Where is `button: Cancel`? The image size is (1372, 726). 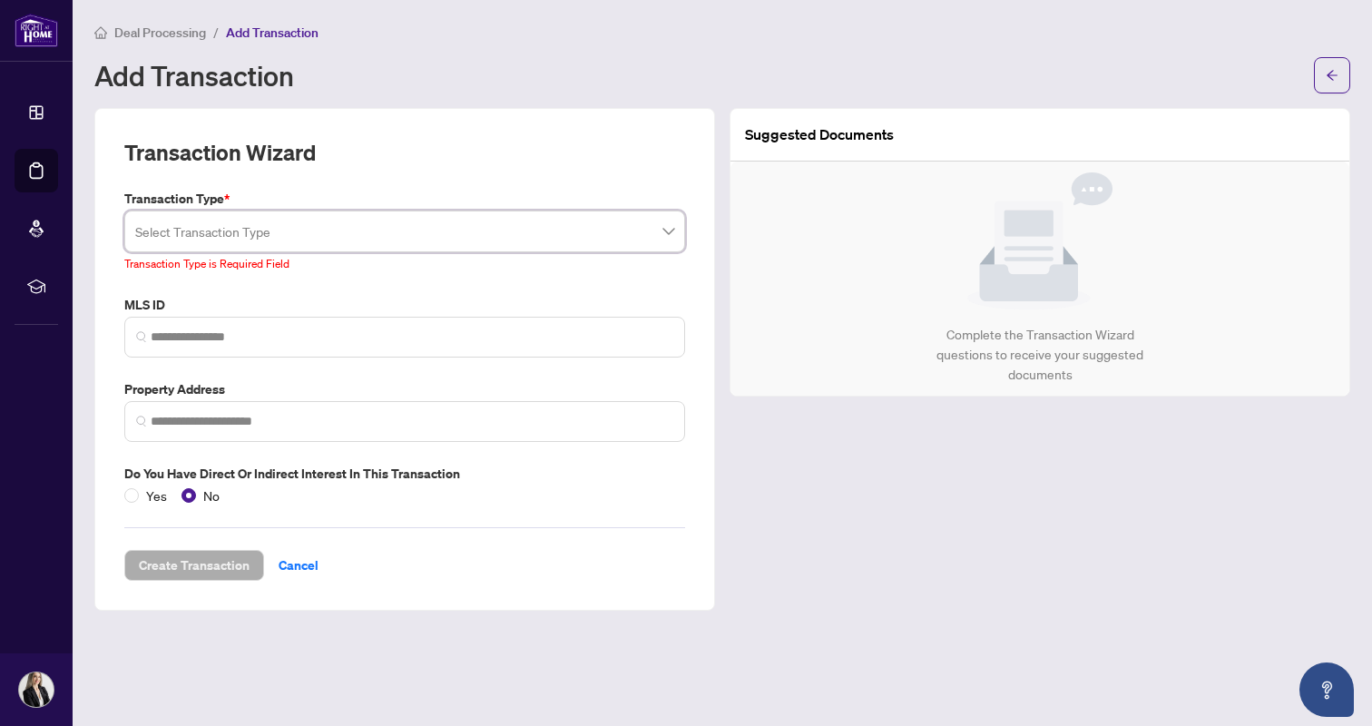 button: Cancel is located at coordinates (299, 565).